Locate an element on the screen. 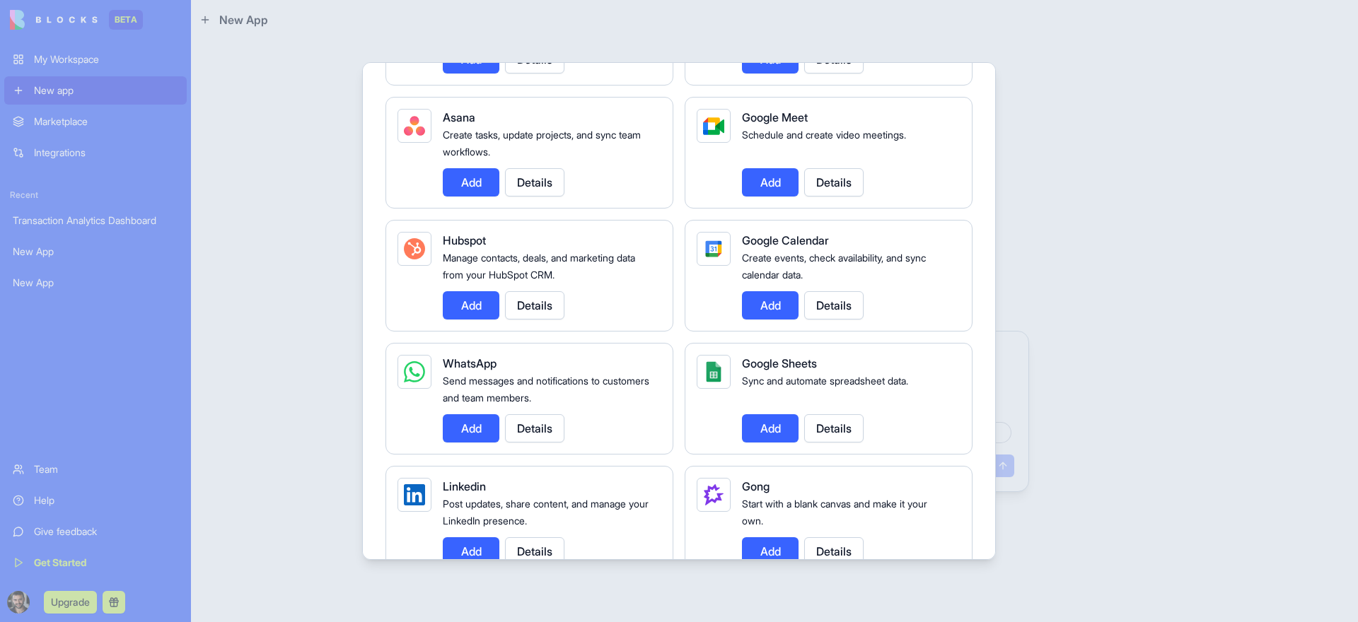  span: Linkedin is located at coordinates (464, 486).